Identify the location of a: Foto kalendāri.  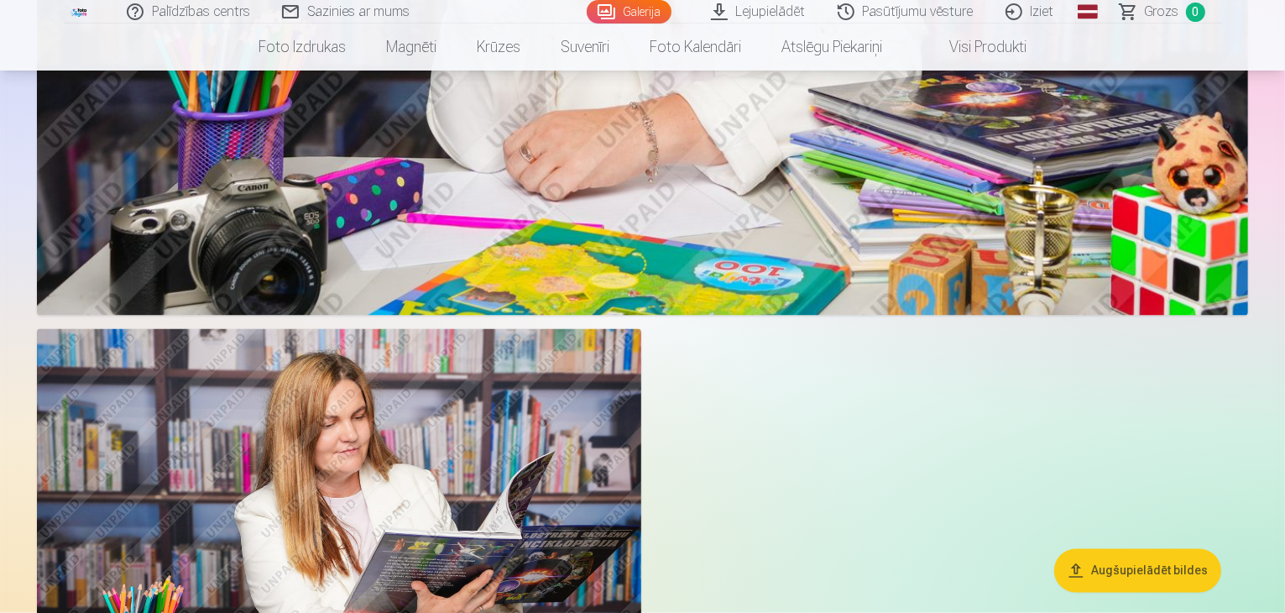
(695, 47).